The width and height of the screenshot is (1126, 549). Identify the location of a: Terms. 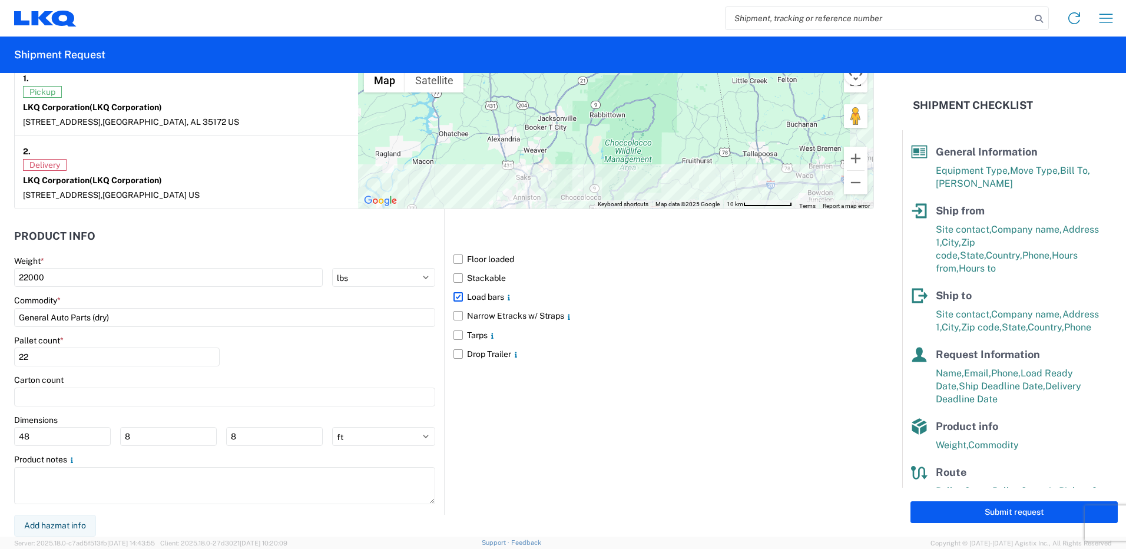
(808, 206).